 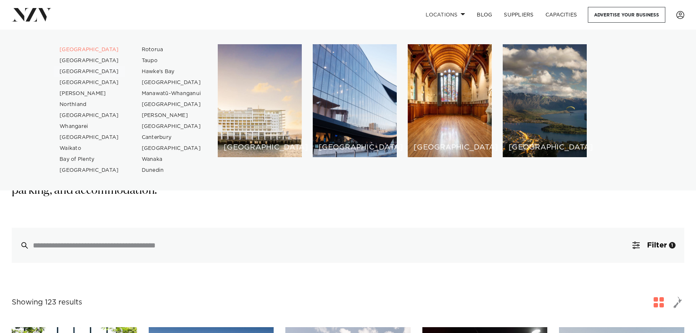 What do you see at coordinates (171, 137) in the screenshot?
I see `a: Canterbury` at bounding box center [171, 137].